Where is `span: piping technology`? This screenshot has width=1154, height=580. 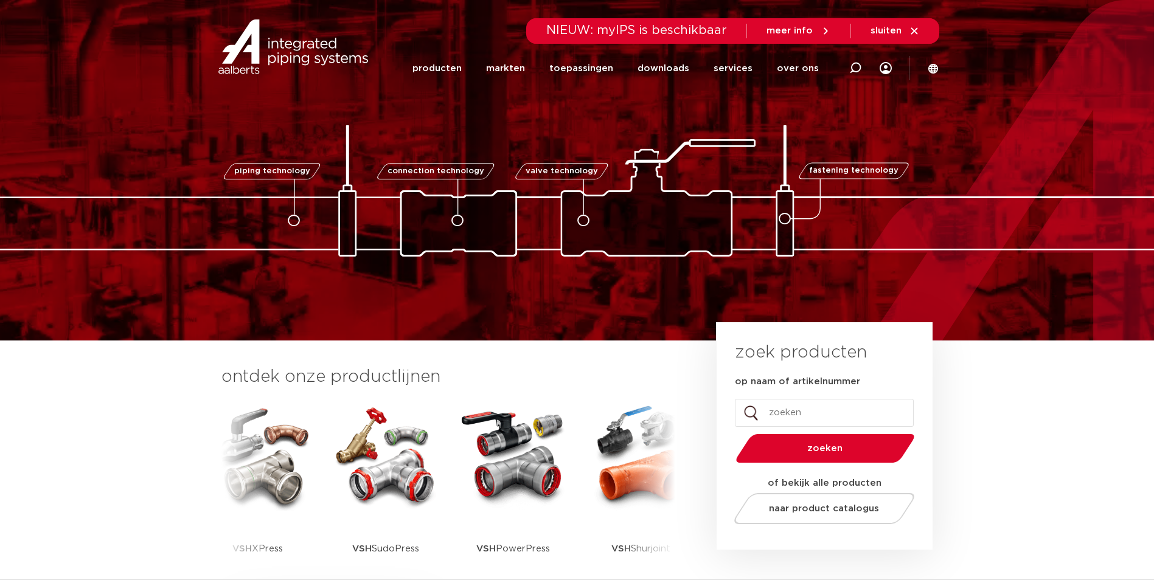 span: piping technology is located at coordinates (272, 171).